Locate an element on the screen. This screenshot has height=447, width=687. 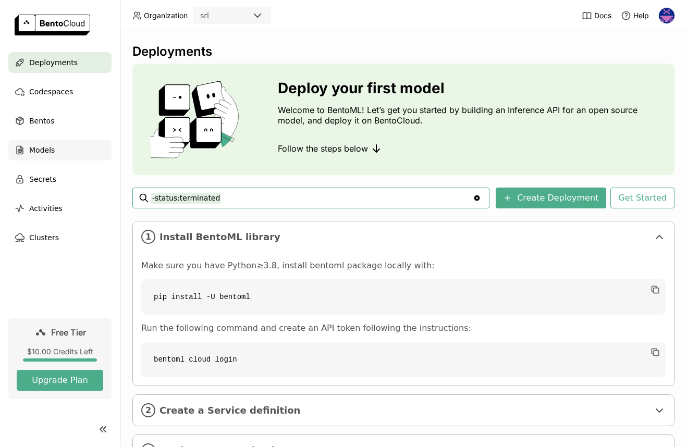
button: Create Deployment is located at coordinates (551, 198).